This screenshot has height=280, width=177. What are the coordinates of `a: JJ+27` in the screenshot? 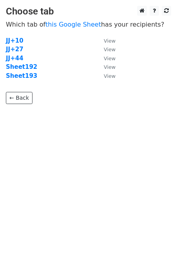 It's located at (14, 49).